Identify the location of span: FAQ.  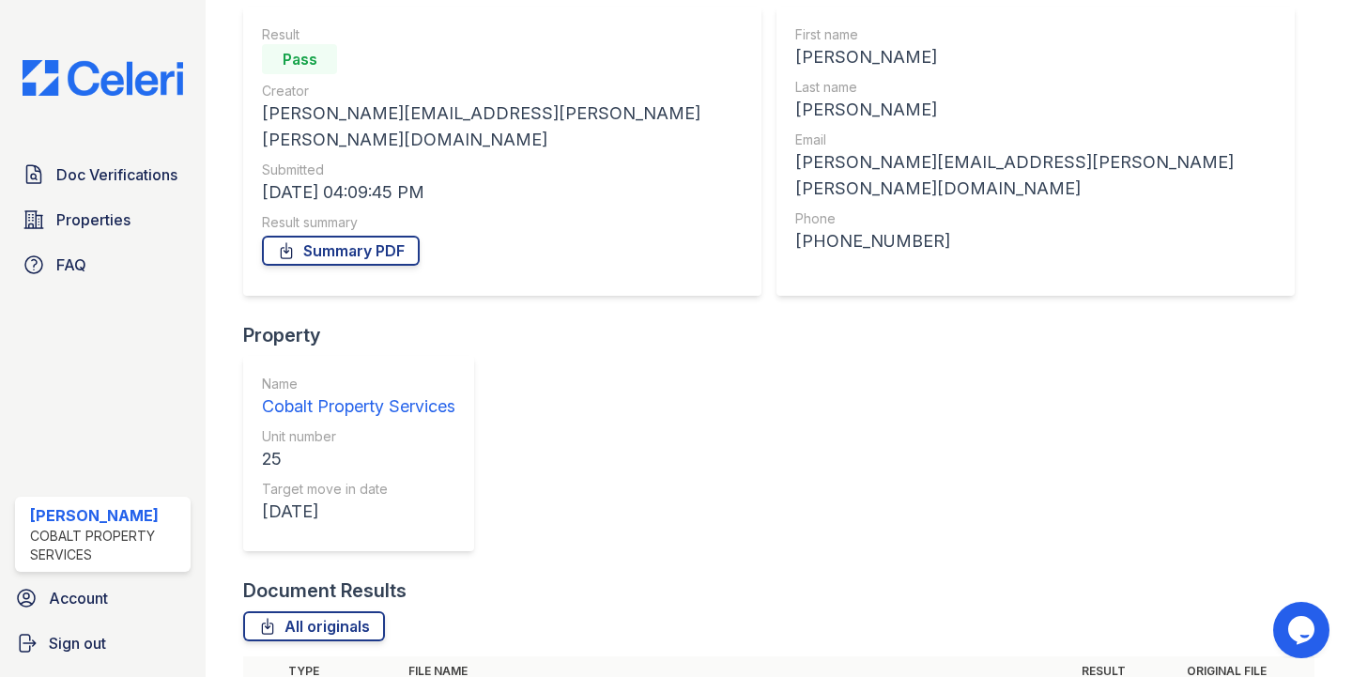
(71, 265).